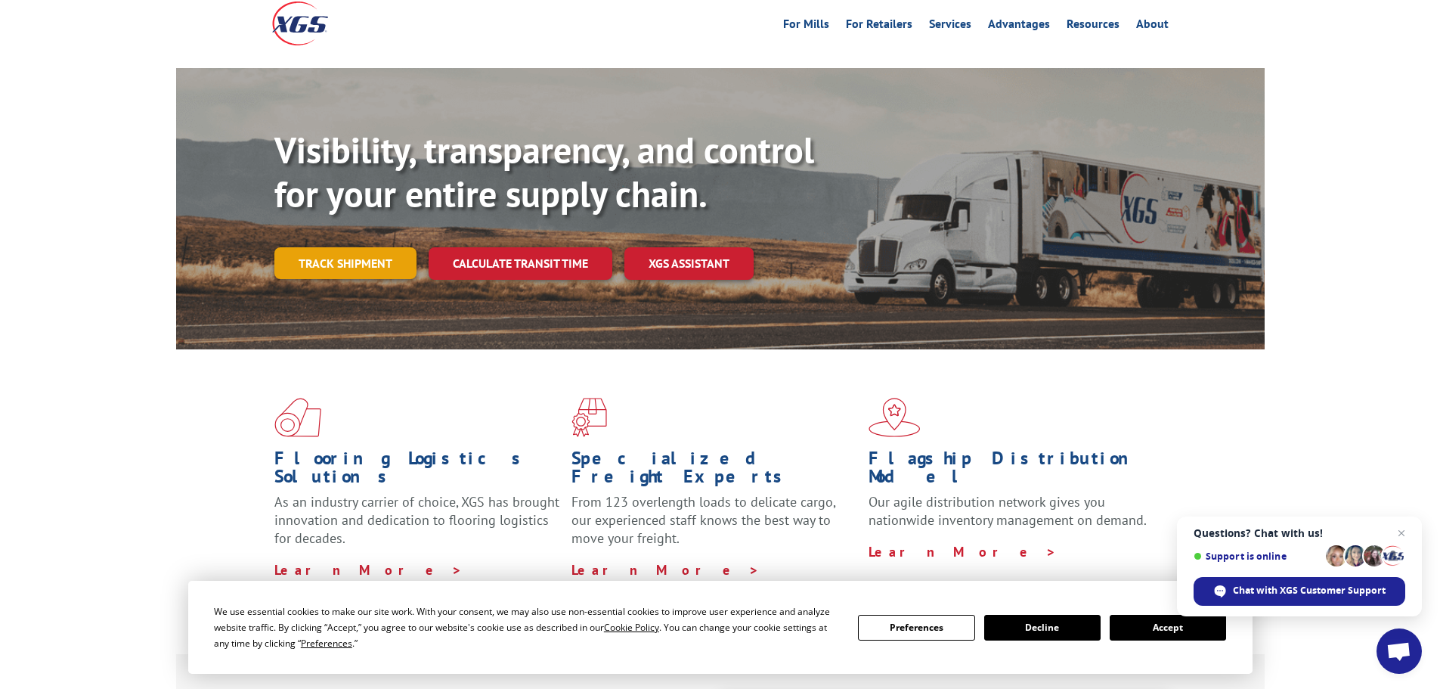  Describe the element at coordinates (1400, 651) in the screenshot. I see `div: Open chat` at that location.